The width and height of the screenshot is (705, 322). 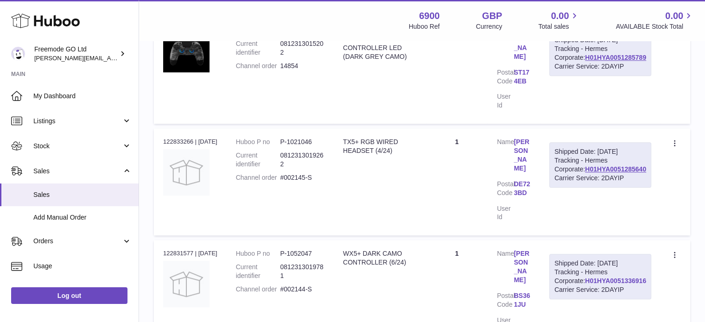 I want to click on a: 0.00 AVAILABLE Stock Total, so click(x=654, y=20).